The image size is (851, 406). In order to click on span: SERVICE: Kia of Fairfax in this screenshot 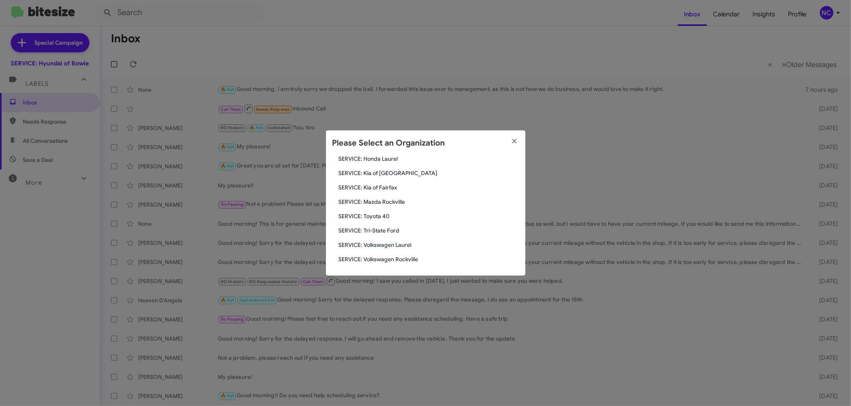, I will do `click(429, 188)`.